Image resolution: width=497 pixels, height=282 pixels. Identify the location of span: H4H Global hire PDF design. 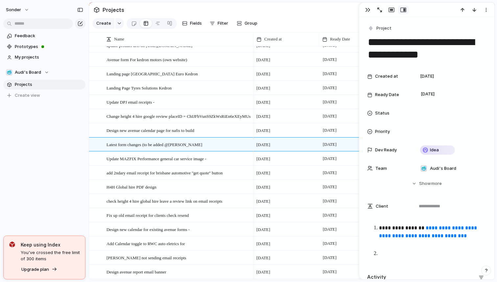
(132, 186).